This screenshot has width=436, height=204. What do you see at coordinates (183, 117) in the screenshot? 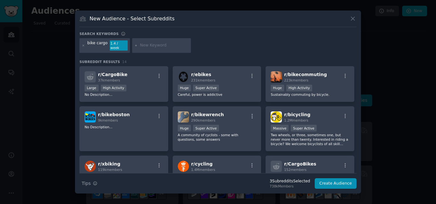
I see `img: bikewrench` at bounding box center [183, 117].